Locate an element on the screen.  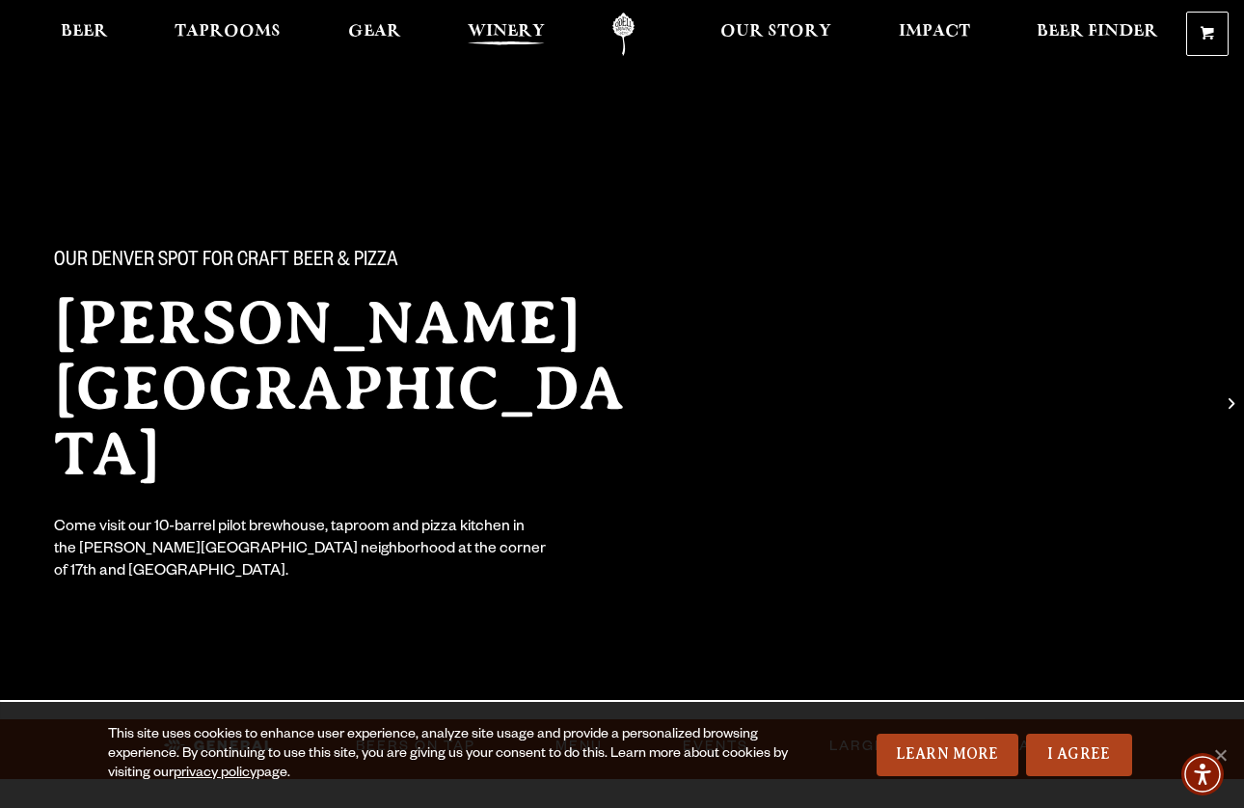
a: Impact is located at coordinates (935, 34).